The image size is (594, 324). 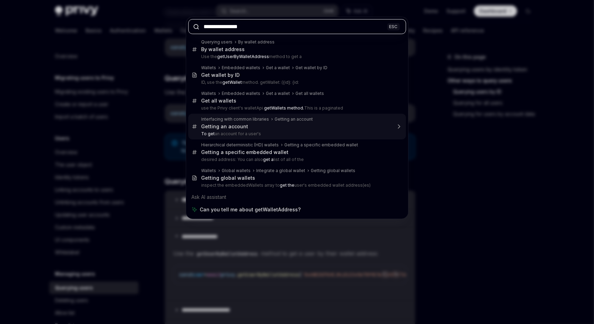 What do you see at coordinates (236, 171) in the screenshot?
I see `div: Global wallets` at bounding box center [236, 171].